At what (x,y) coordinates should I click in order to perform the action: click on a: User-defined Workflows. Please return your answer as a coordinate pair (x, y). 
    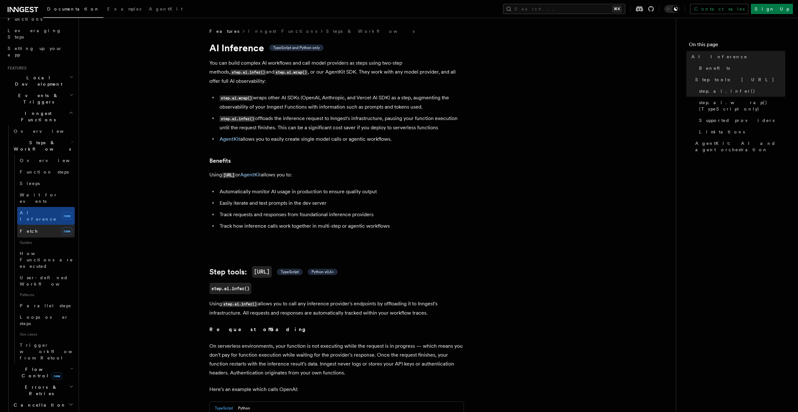
    Looking at the image, I should click on (46, 281).